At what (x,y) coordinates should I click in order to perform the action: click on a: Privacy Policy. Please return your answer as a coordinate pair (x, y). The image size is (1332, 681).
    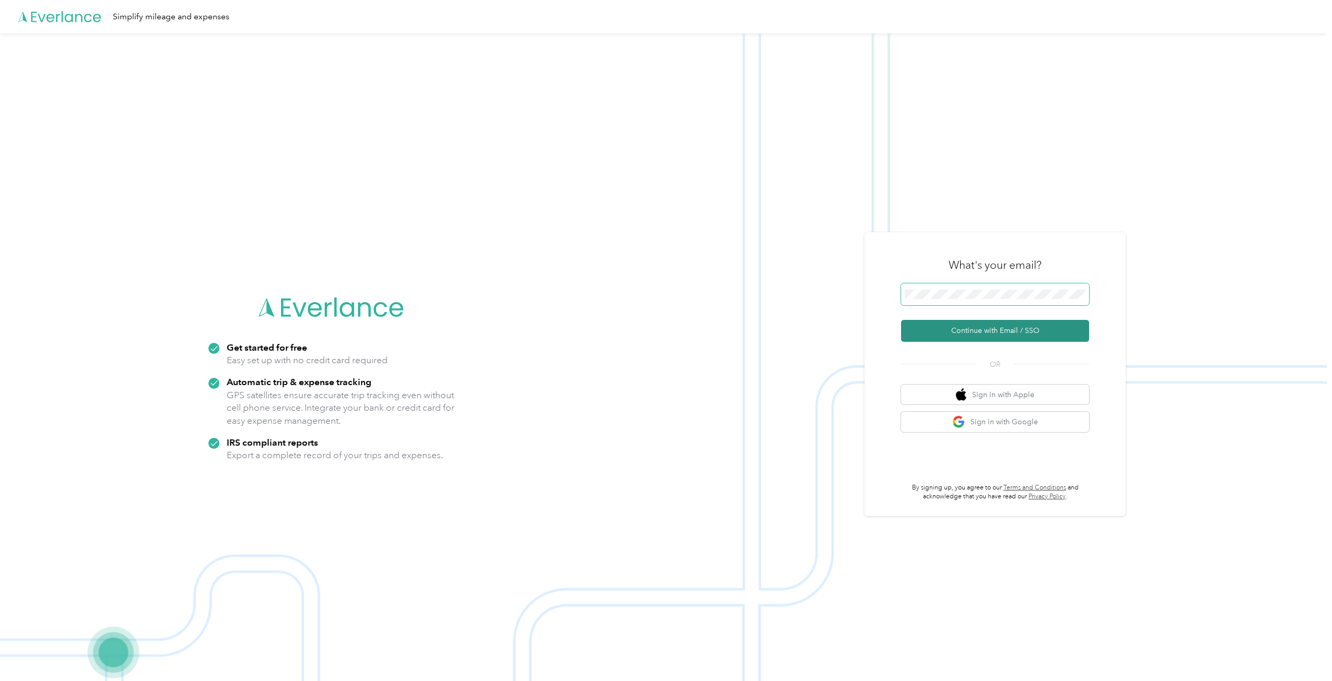
    Looking at the image, I should click on (1047, 497).